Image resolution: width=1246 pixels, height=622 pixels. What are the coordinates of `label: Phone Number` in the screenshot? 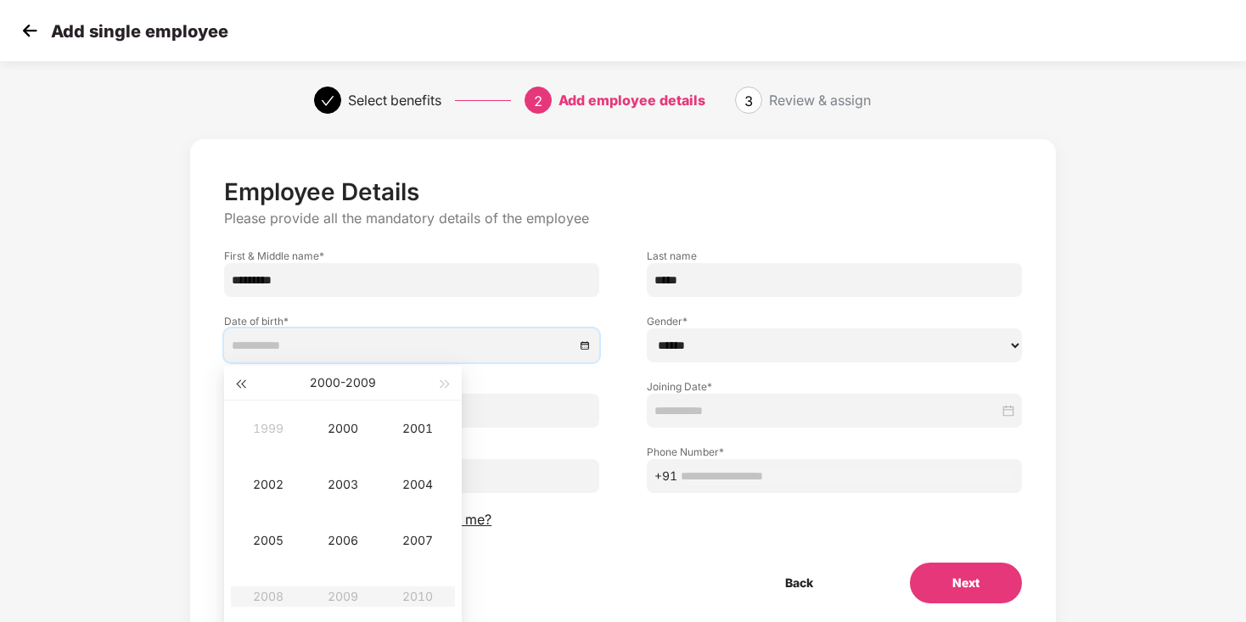 It's located at (834, 452).